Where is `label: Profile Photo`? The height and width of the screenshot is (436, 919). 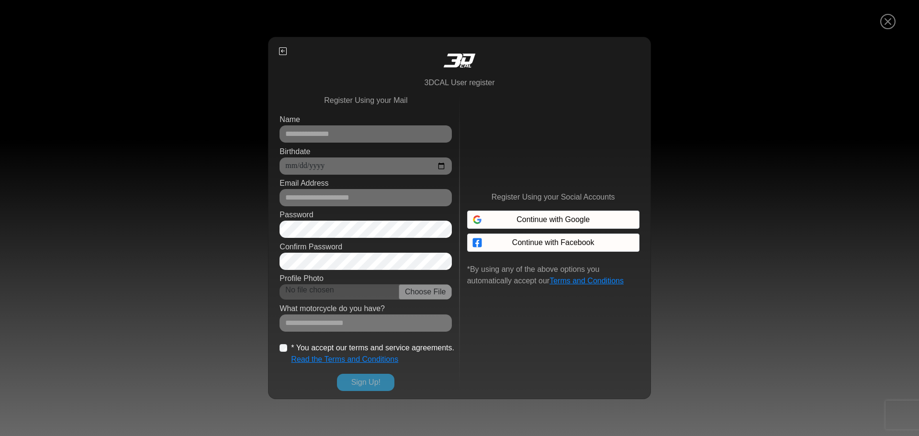 label: Profile Photo is located at coordinates (302, 279).